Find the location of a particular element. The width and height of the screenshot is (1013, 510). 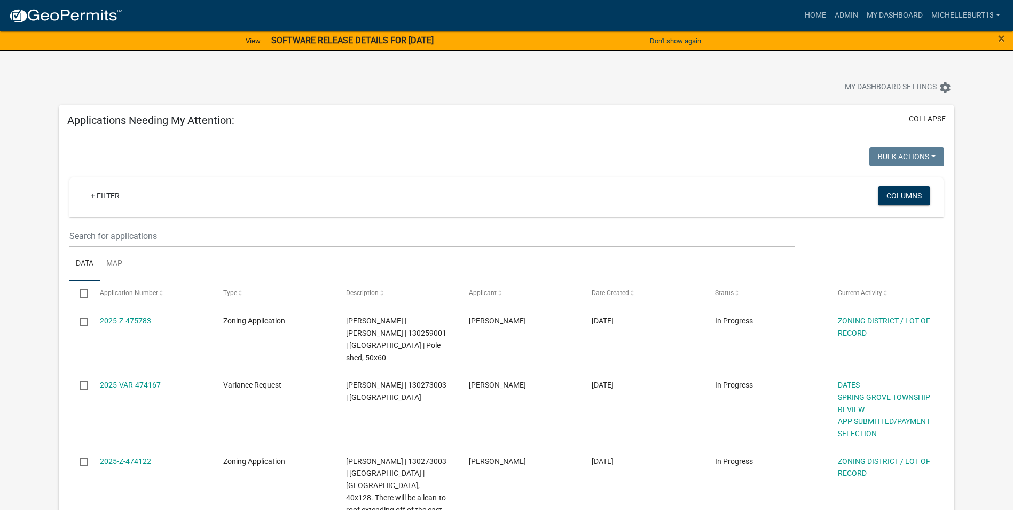

a: Map is located at coordinates (114, 264).